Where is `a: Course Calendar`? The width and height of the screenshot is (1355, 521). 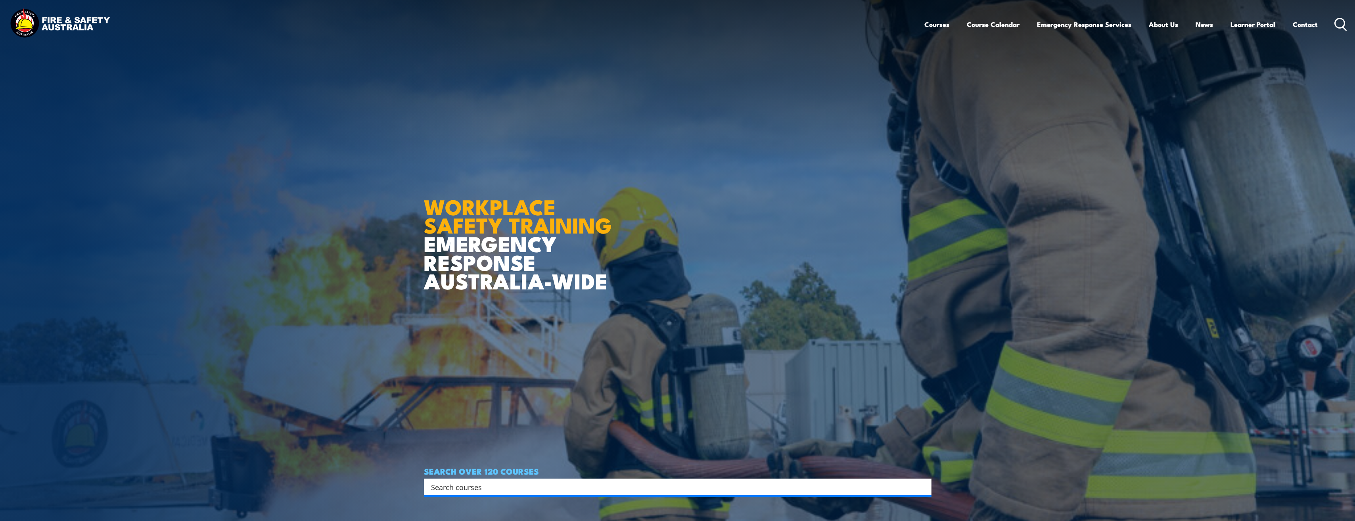 a: Course Calendar is located at coordinates (993, 24).